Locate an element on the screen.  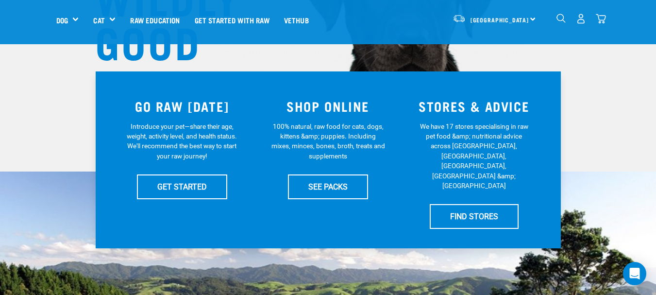
img: home-icon@2x.png is located at coordinates (600, 18).